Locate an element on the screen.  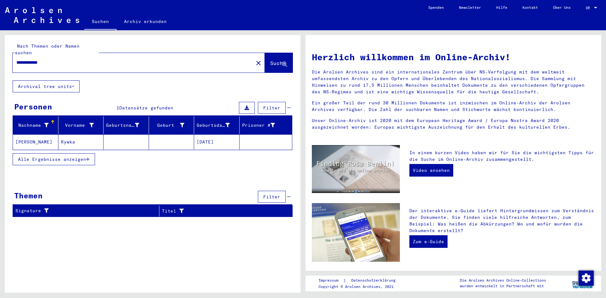
button: Suche is located at coordinates (279, 63).